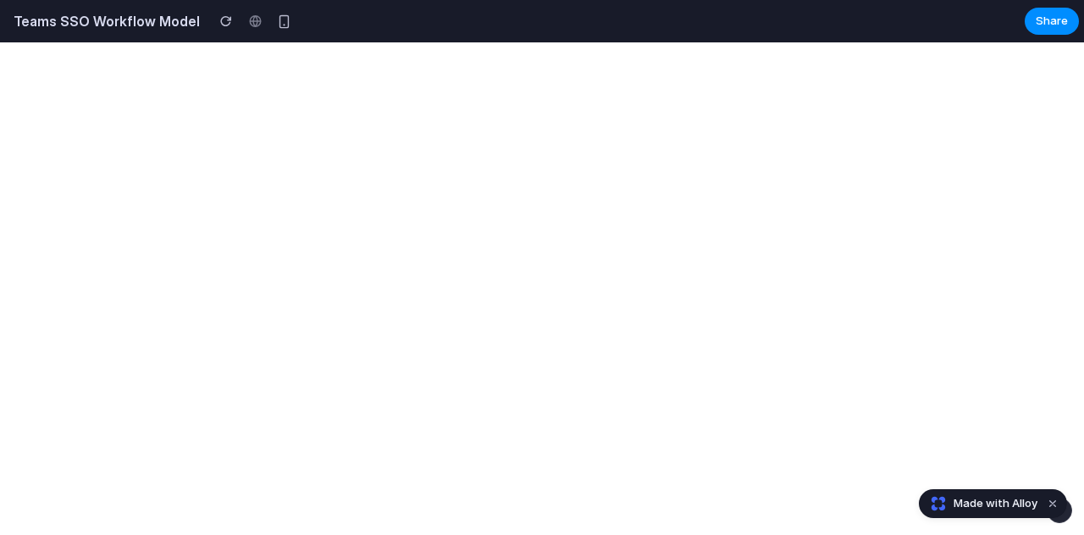 This screenshot has width=1084, height=535. What do you see at coordinates (1052, 21) in the screenshot?
I see `span: Share` at bounding box center [1052, 21].